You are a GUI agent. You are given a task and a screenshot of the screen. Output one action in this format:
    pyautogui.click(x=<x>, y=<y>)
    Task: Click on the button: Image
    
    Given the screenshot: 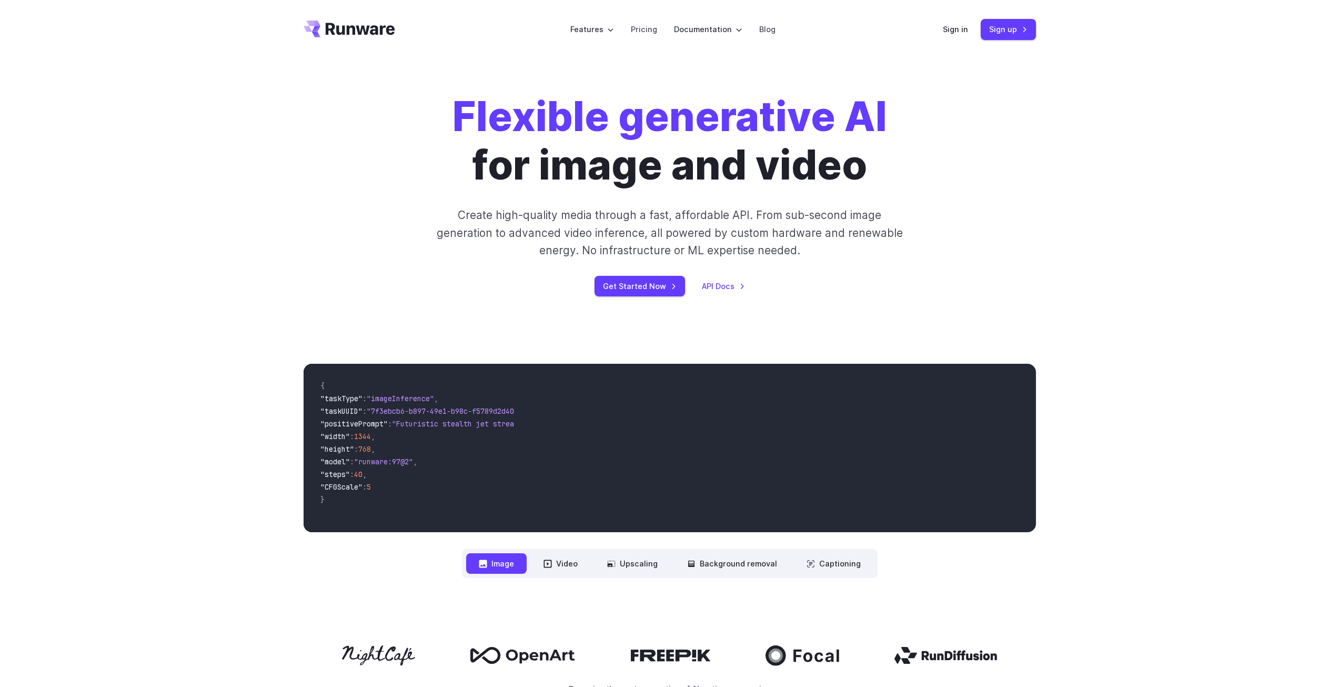 What is the action you would take?
    pyautogui.click(x=496, y=563)
    